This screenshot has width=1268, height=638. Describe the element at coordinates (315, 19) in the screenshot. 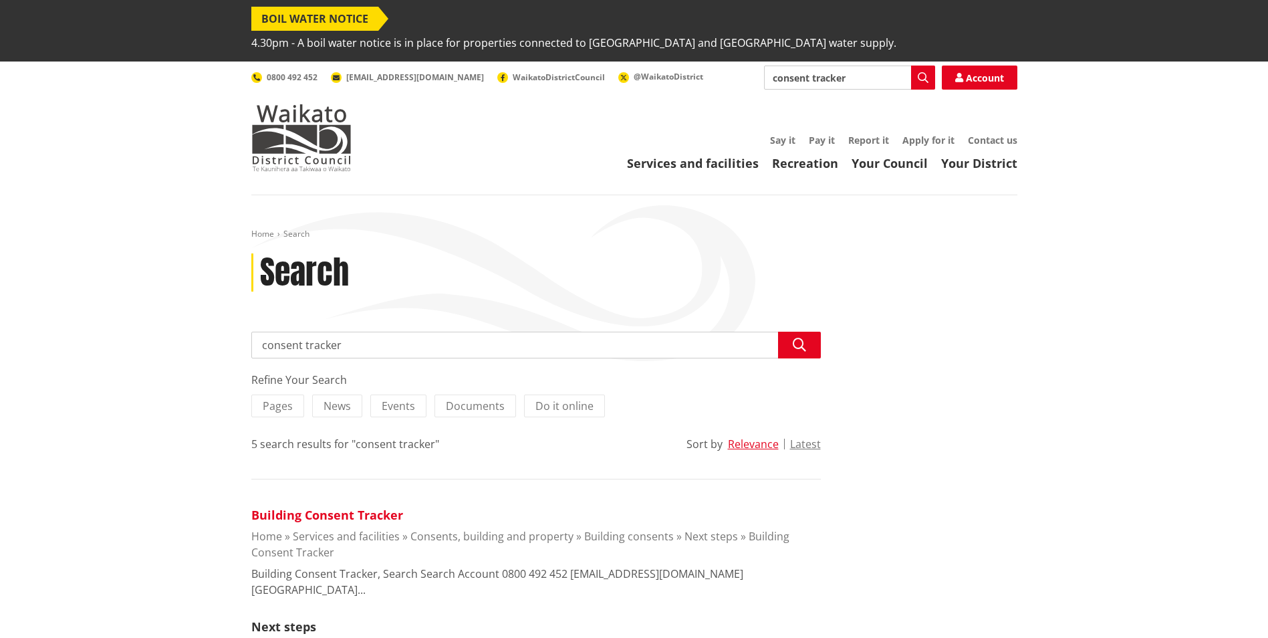

I see `span: BOIL WATER NOTICE` at that location.